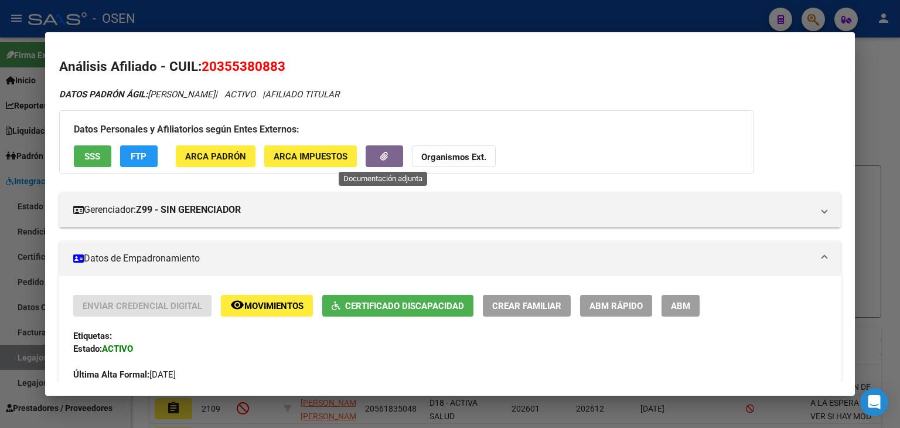 Image resolution: width=900 pixels, height=428 pixels. Describe the element at coordinates (216, 157) in the screenshot. I see `span: ARCA Padrón` at that location.